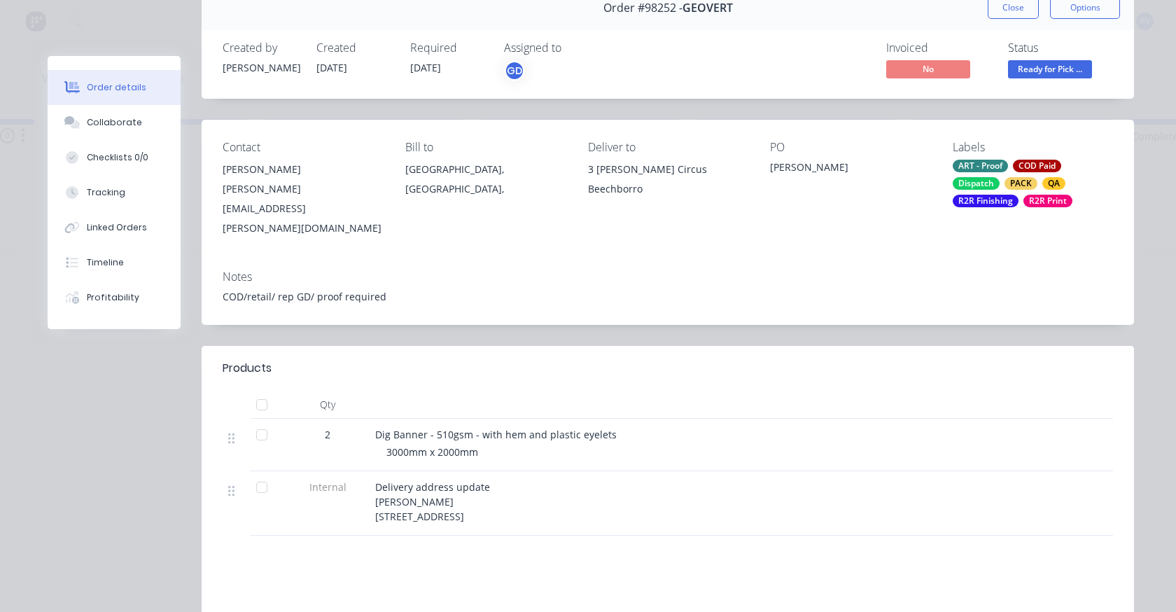  I want to click on div: Status, so click(1060, 48).